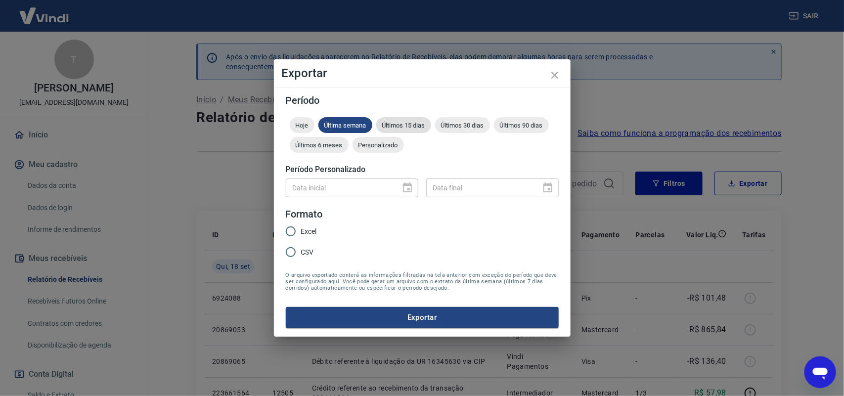 This screenshot has width=844, height=396. Describe the element at coordinates (319, 145) in the screenshot. I see `span: Últimos 6 meses` at that location.